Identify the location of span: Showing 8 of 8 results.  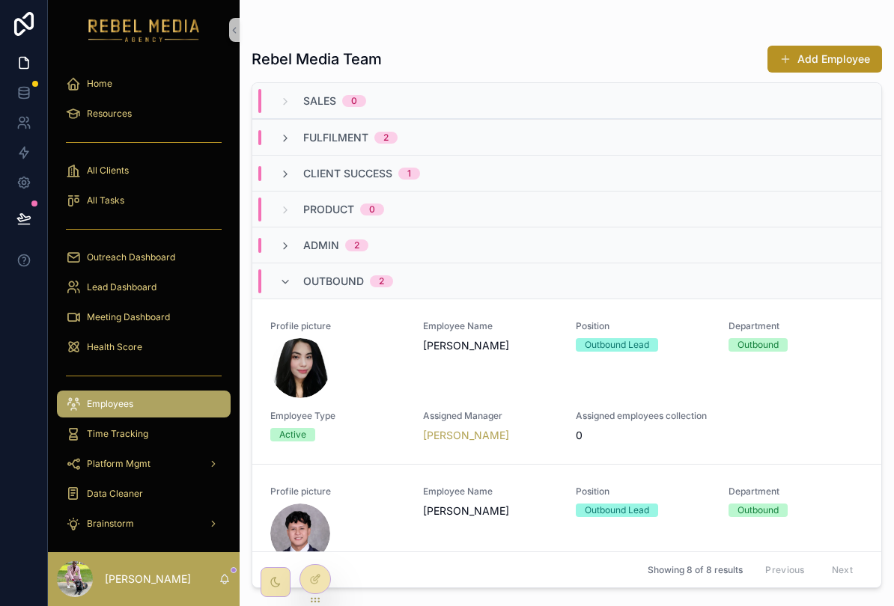
(695, 570).